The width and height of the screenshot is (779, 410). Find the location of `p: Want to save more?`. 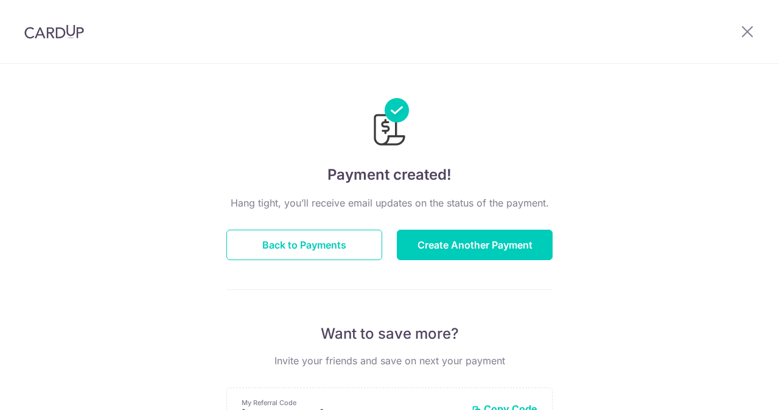

p: Want to save more? is located at coordinates (390, 334).